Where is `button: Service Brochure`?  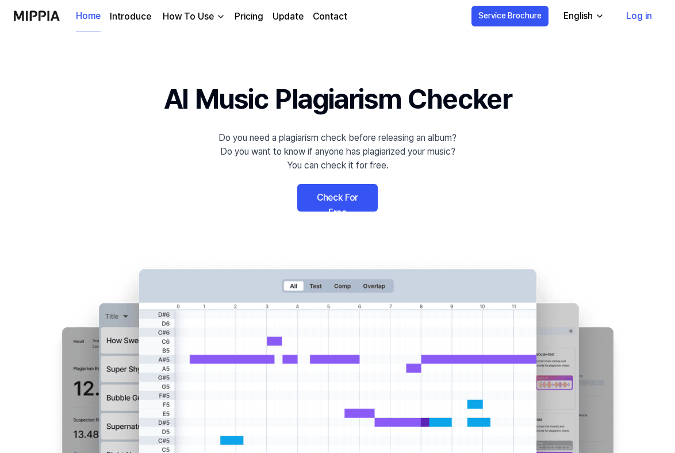
button: Service Brochure is located at coordinates (510, 16).